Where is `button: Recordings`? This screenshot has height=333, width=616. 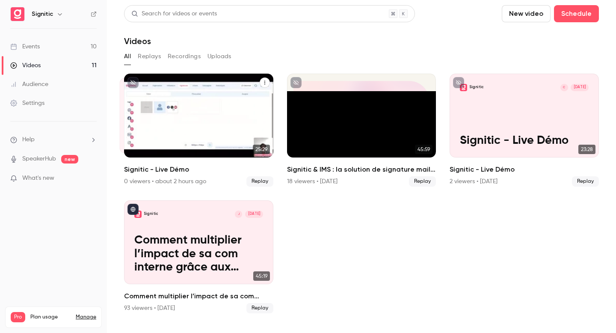
button: Recordings is located at coordinates (184, 57).